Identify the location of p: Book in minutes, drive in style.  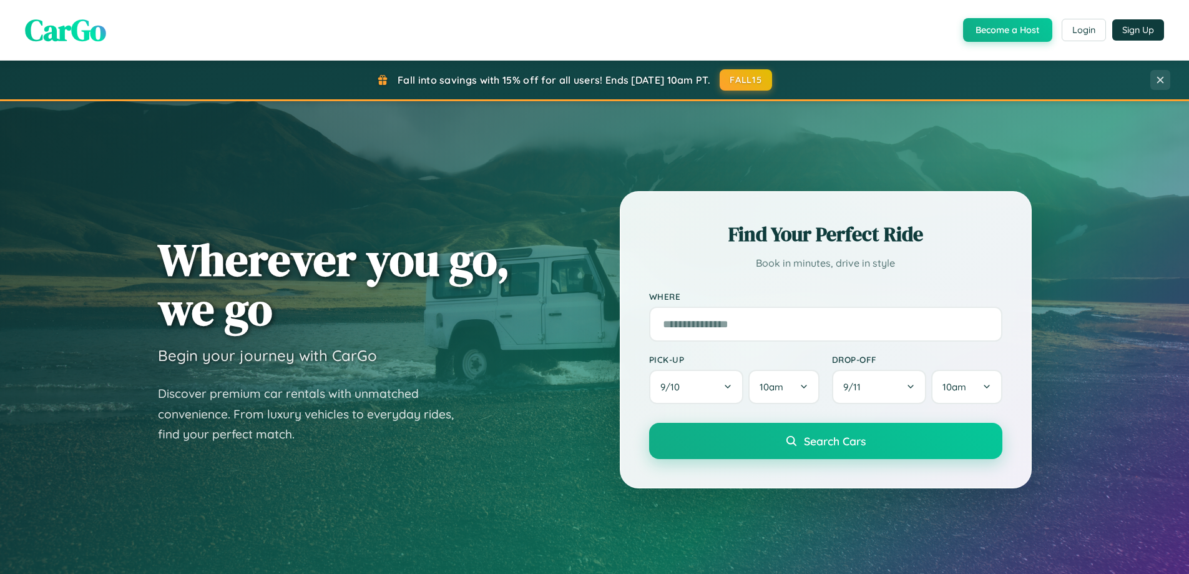
(826, 263).